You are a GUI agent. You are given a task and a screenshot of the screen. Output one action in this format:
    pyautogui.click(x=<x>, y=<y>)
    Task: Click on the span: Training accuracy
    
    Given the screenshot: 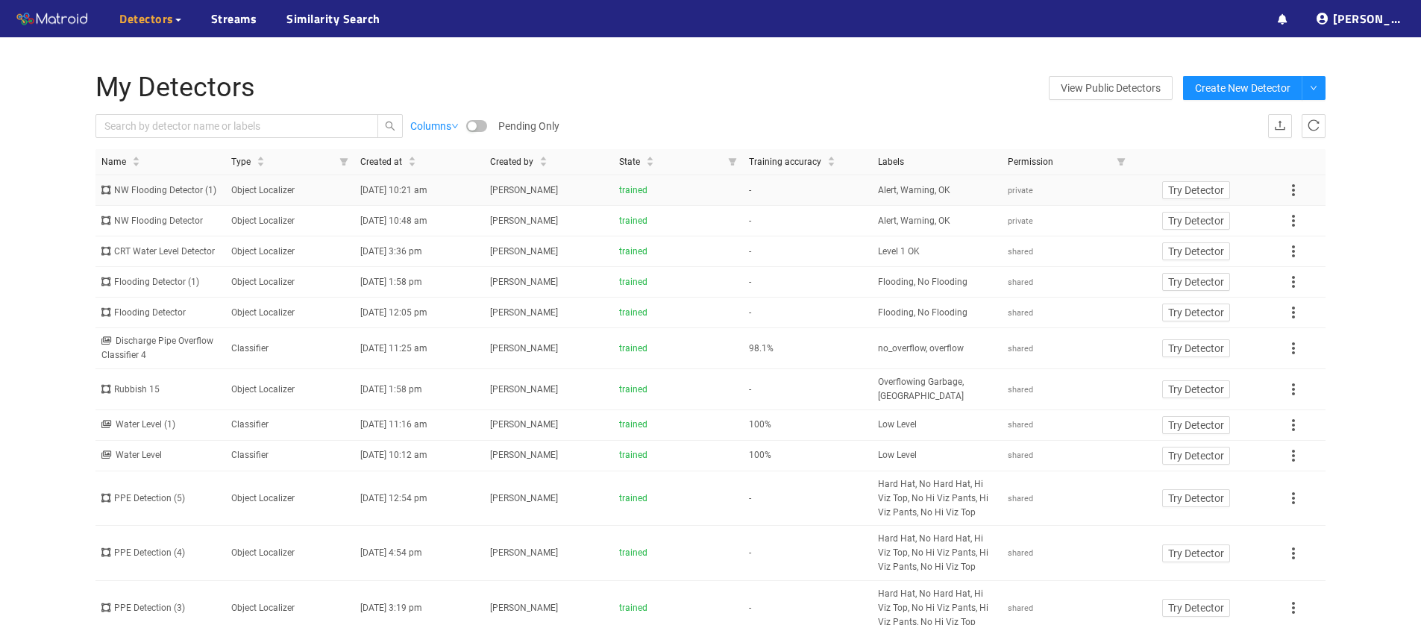 What is the action you would take?
    pyautogui.click(x=785, y=162)
    